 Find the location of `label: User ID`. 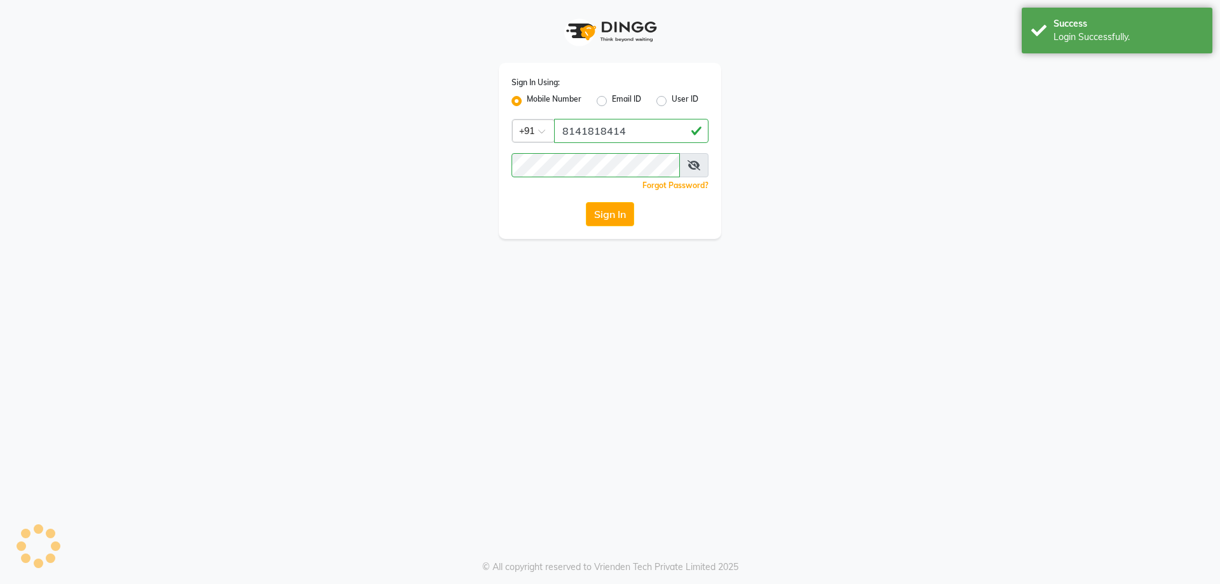

label: User ID is located at coordinates (685, 101).